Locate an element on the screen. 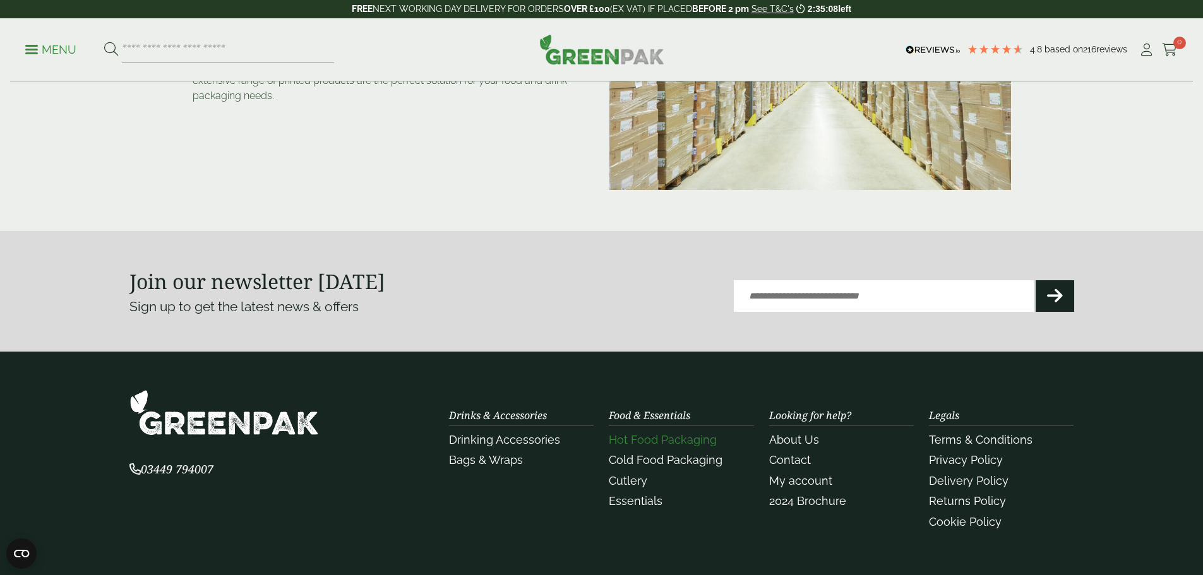 This screenshot has height=575, width=1203. span: Based on is located at coordinates (1064, 49).